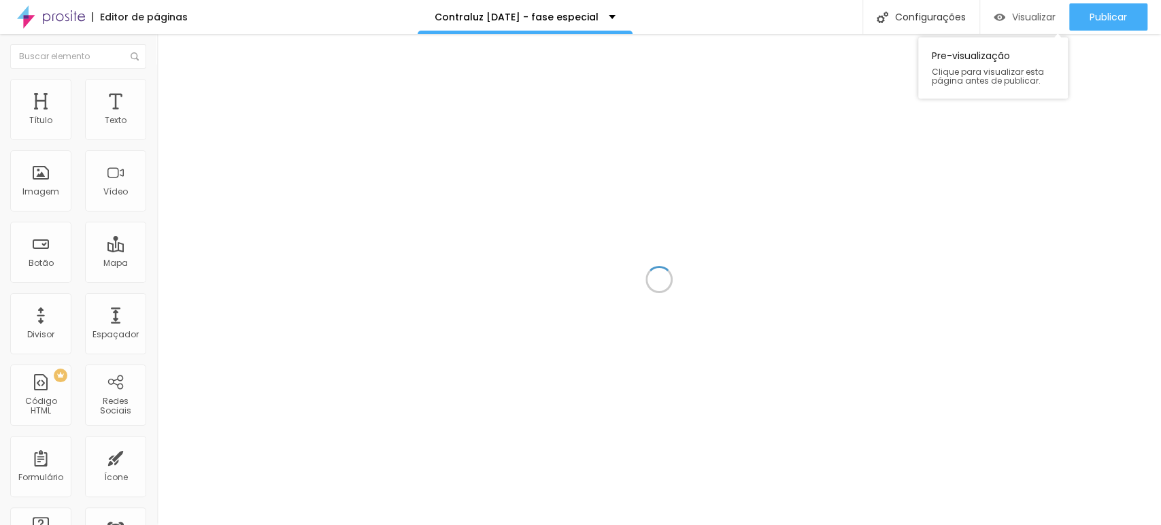 This screenshot has width=1161, height=525. What do you see at coordinates (41, 477) in the screenshot?
I see `div: Formulário` at bounding box center [41, 477].